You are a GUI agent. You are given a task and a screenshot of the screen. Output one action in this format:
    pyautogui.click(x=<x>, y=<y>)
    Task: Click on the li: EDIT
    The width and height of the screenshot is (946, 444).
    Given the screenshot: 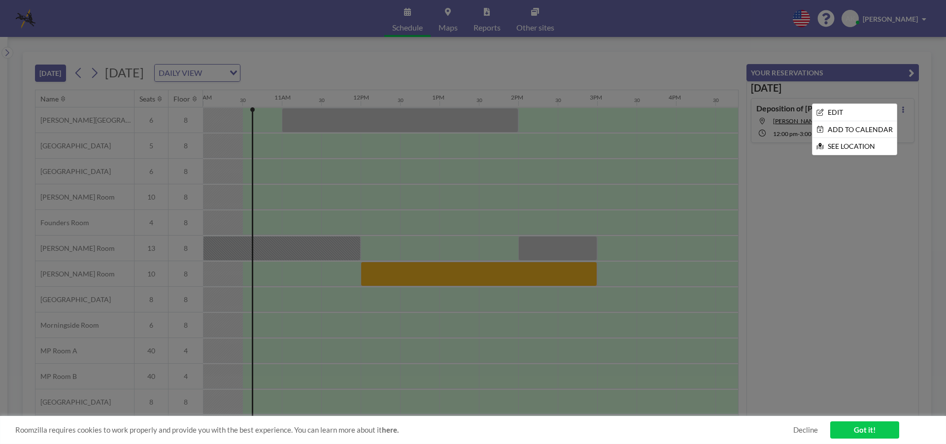 What is the action you would take?
    pyautogui.click(x=855, y=112)
    